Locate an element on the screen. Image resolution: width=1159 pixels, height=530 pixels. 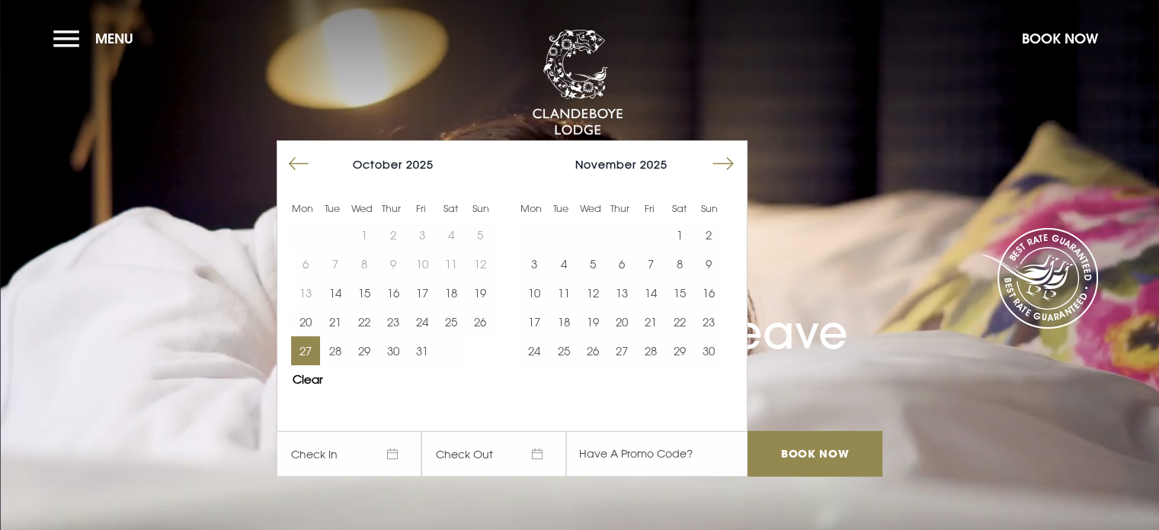
span: October is located at coordinates (377, 164).